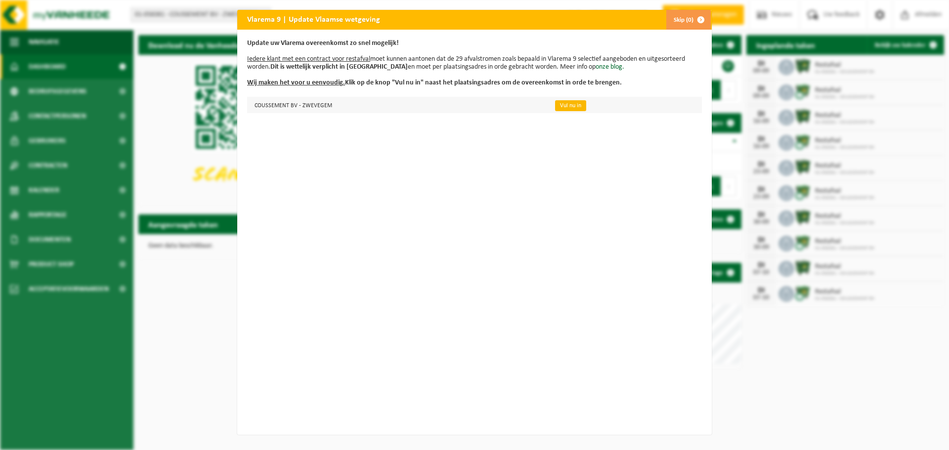 This screenshot has height=450, width=949. Describe the element at coordinates (610, 67) in the screenshot. I see `a: onze blog.` at that location.